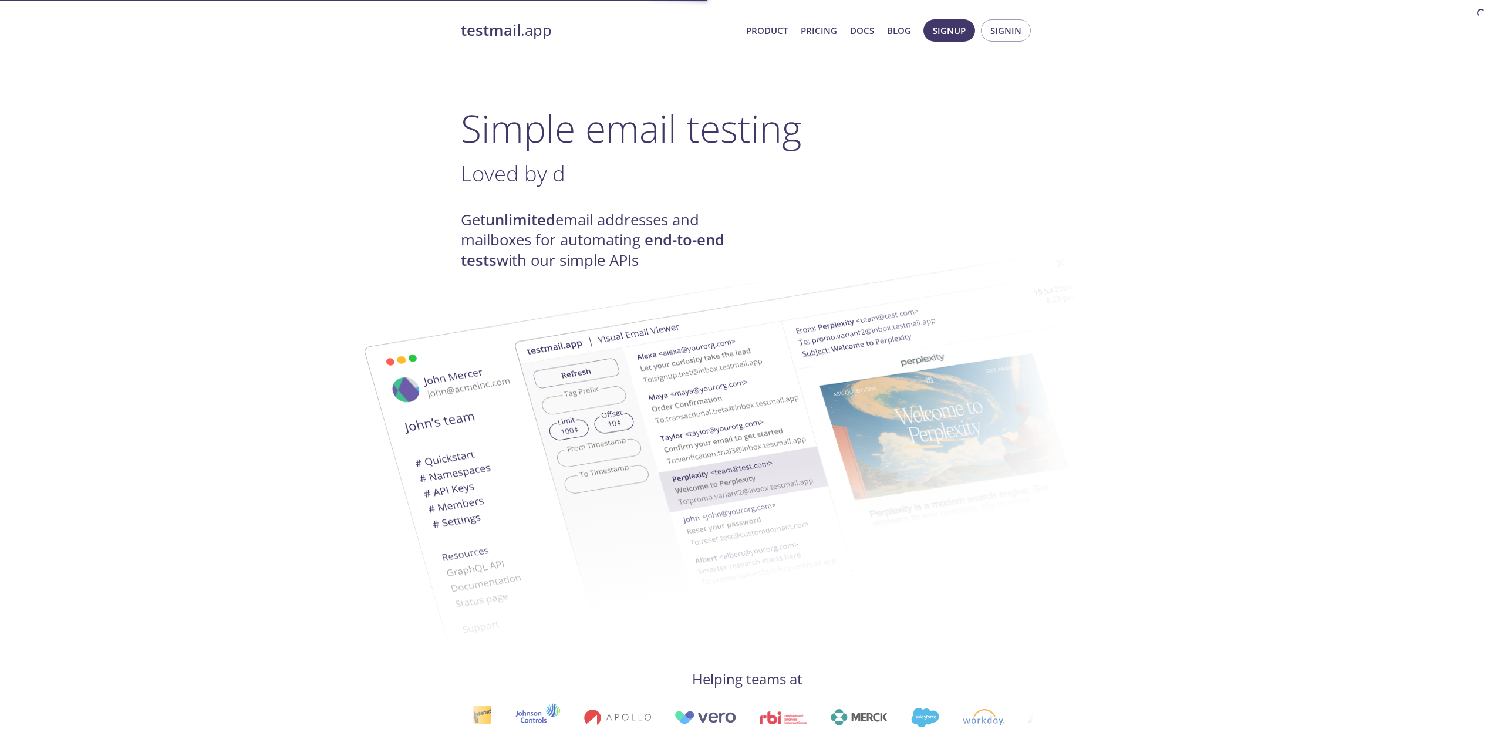 The image size is (1494, 746). I want to click on button: Signup, so click(949, 31).